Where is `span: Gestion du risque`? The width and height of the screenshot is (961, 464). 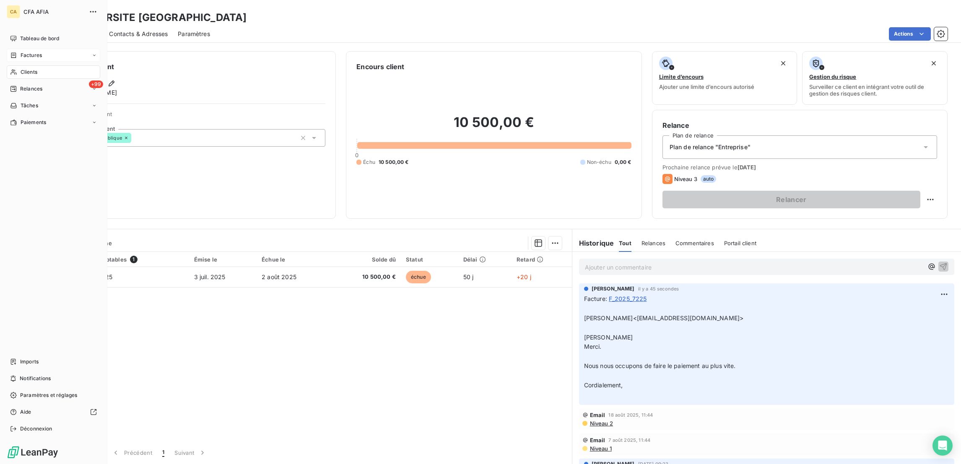 span: Gestion du risque is located at coordinates (833, 77).